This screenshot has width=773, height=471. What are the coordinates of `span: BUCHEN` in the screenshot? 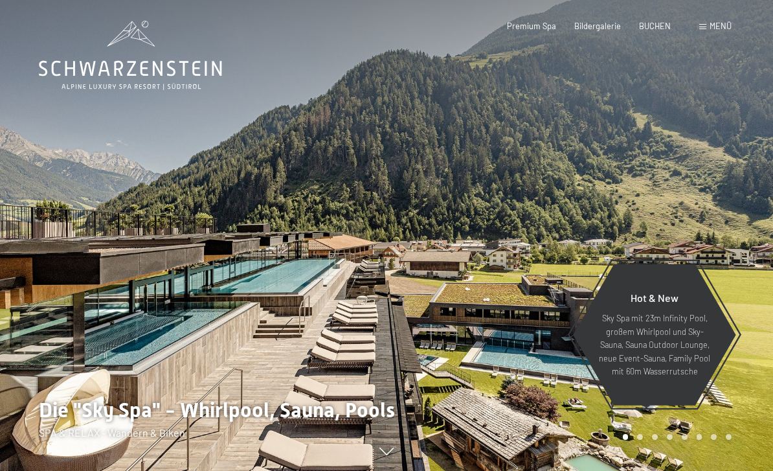 It's located at (655, 26).